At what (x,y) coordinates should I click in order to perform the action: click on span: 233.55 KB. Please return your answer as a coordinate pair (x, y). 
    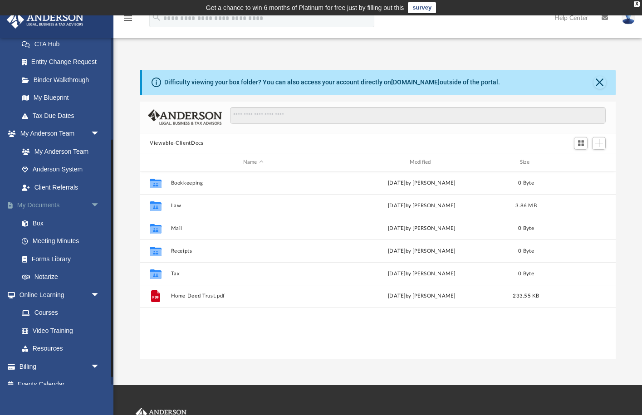
    Looking at the image, I should click on (526, 296).